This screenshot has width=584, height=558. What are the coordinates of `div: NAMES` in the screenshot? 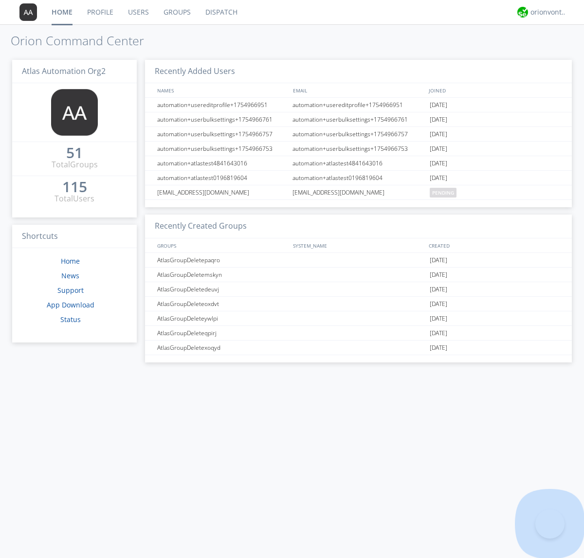 It's located at (221, 90).